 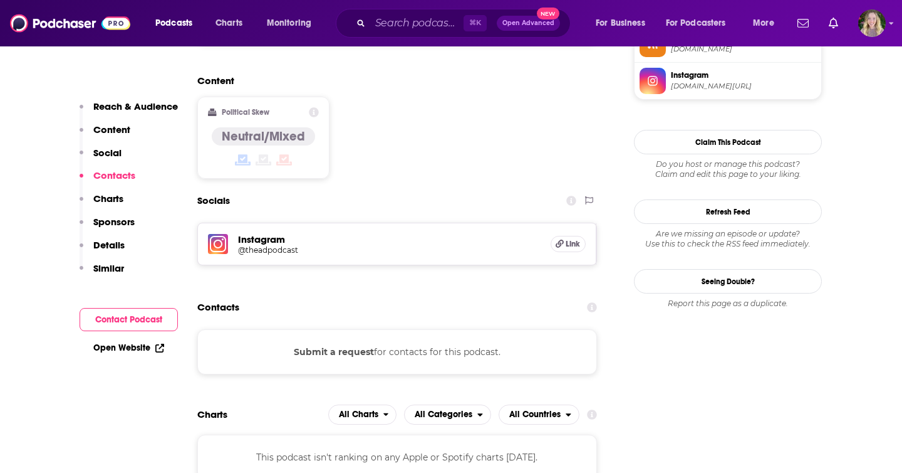 What do you see at coordinates (102, 204) in the screenshot?
I see `button: Charts` at bounding box center [102, 204].